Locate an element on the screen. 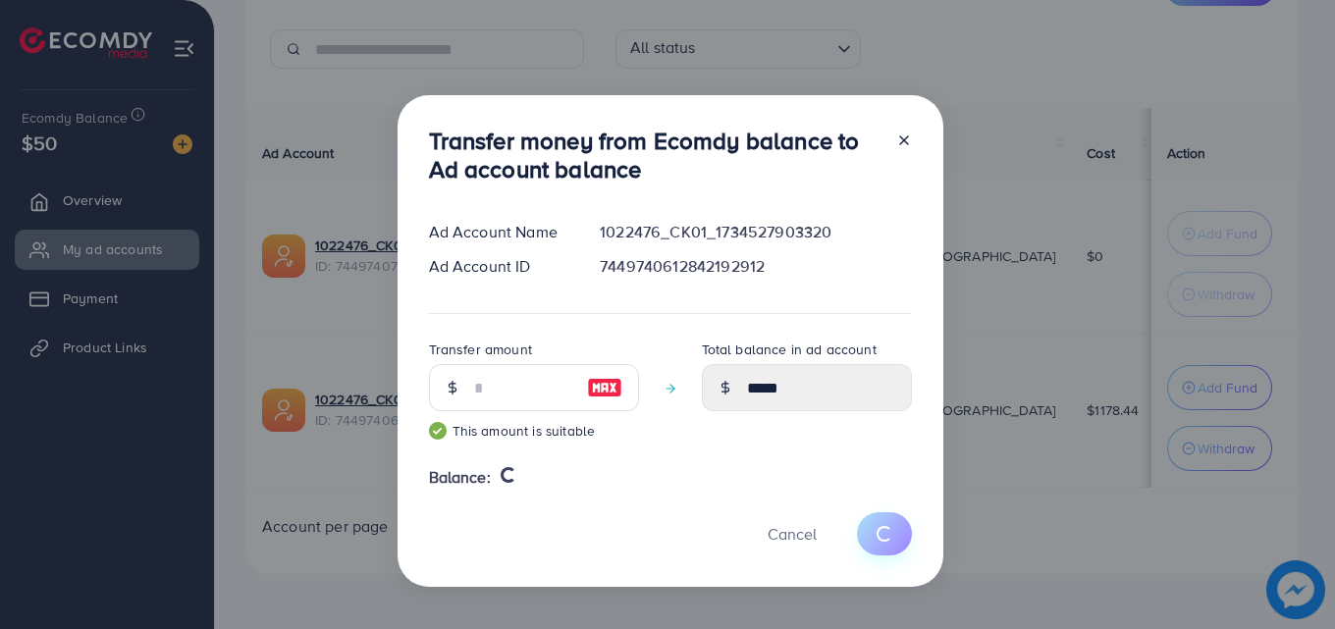 This screenshot has width=1335, height=629. div: Ad Account ID is located at coordinates (499, 266).